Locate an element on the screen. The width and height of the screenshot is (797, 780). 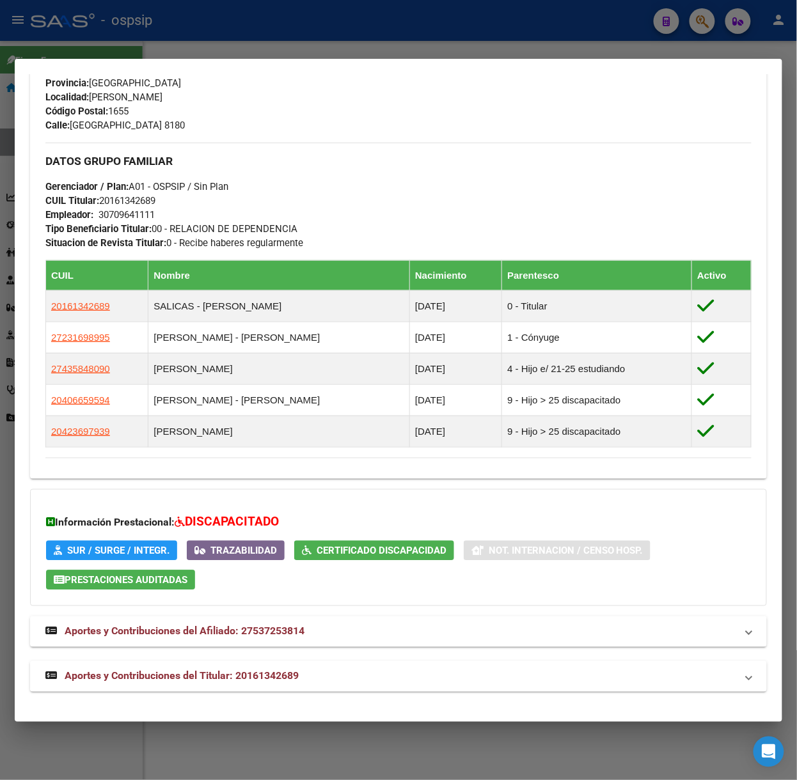
strong: Empleador: is located at coordinates (69, 215).